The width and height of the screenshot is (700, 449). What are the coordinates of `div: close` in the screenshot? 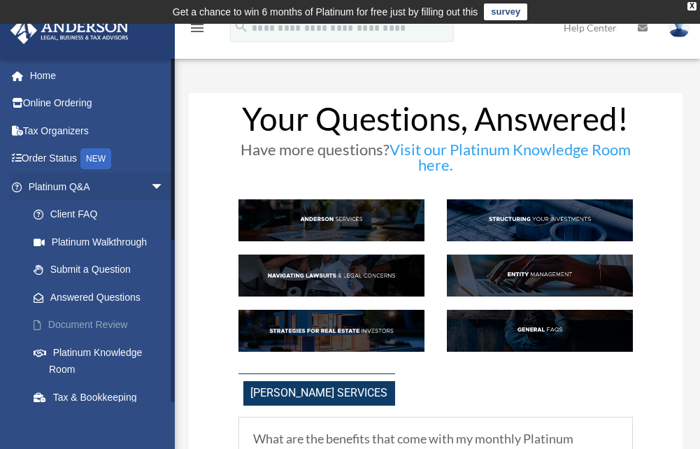 It's located at (691, 6).